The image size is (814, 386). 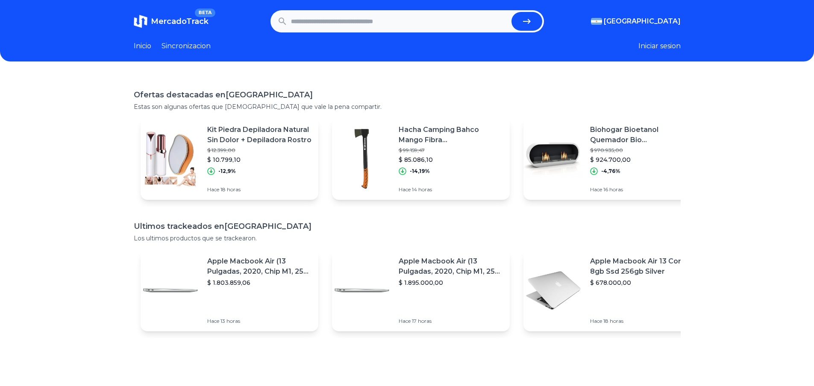 What do you see at coordinates (229, 159) in the screenshot?
I see `a: Featured imageKit Piedra Depiladora Natural Sin Dolor + Depiladora Rostro$ 12.399,00$ 10.799,10-1...` at bounding box center [229, 159].